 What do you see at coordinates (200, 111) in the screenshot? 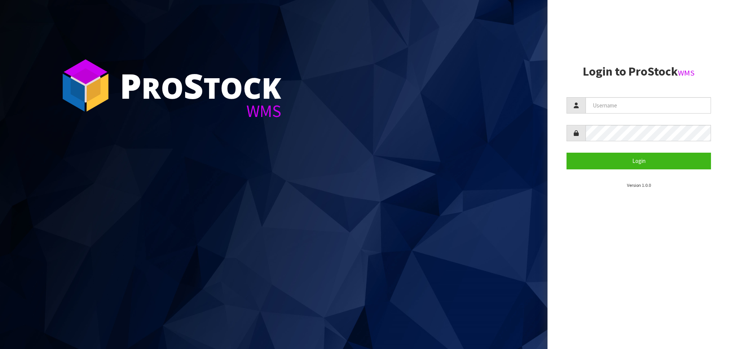
I see `div: WMS` at bounding box center [200, 111].